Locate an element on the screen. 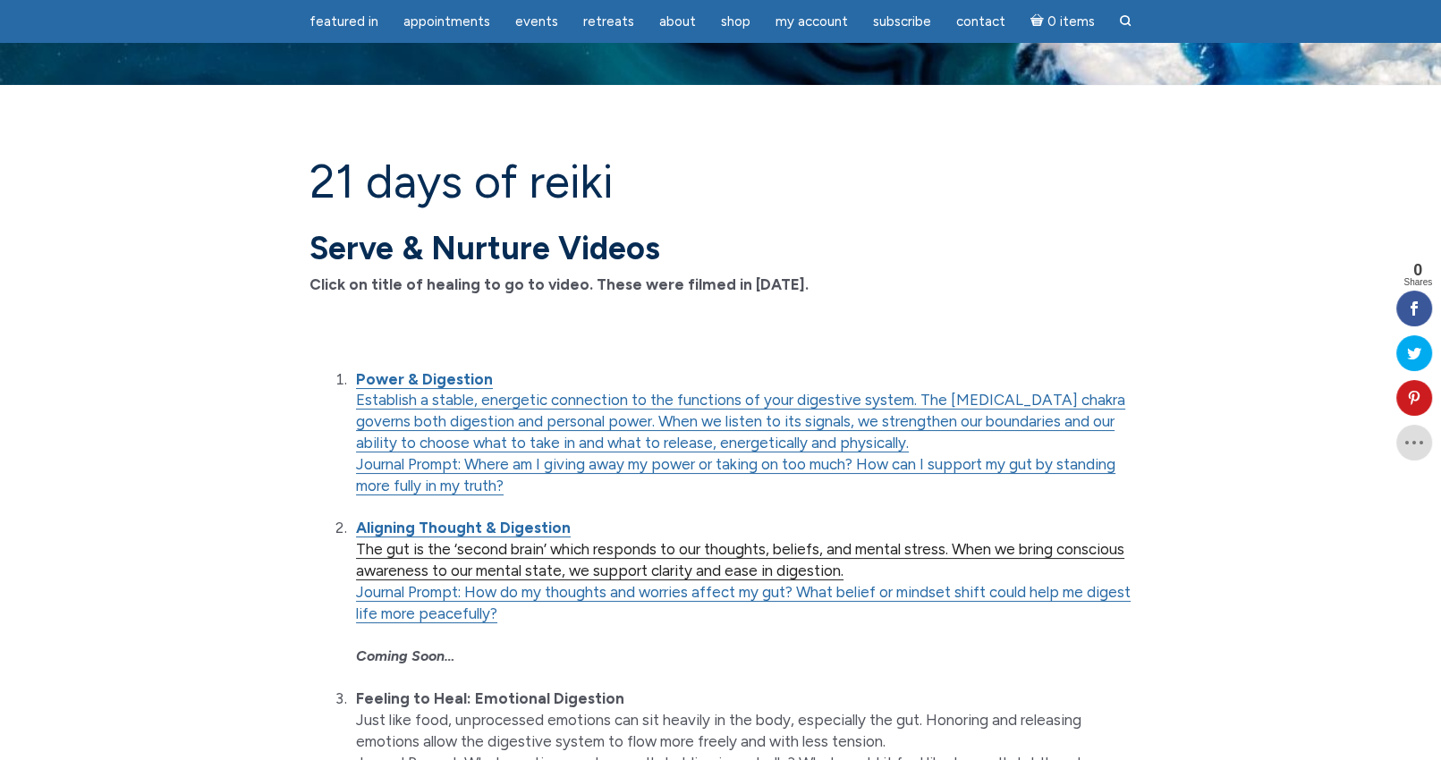 This screenshot has height=760, width=1441. a: Establish a stable, energetic connection to the functions of your digestive system. The [MEDICAL_... is located at coordinates (740, 421).